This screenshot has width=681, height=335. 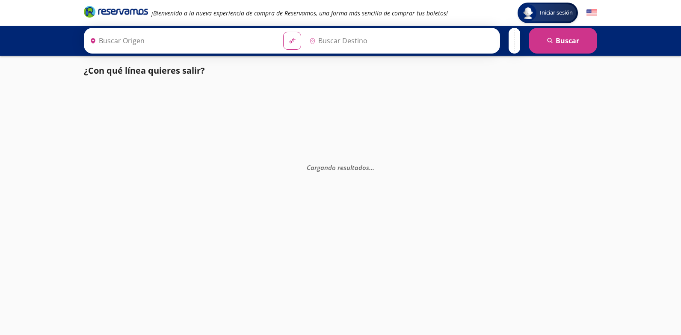 I want to click on input: Buscar Origen, so click(x=182, y=41).